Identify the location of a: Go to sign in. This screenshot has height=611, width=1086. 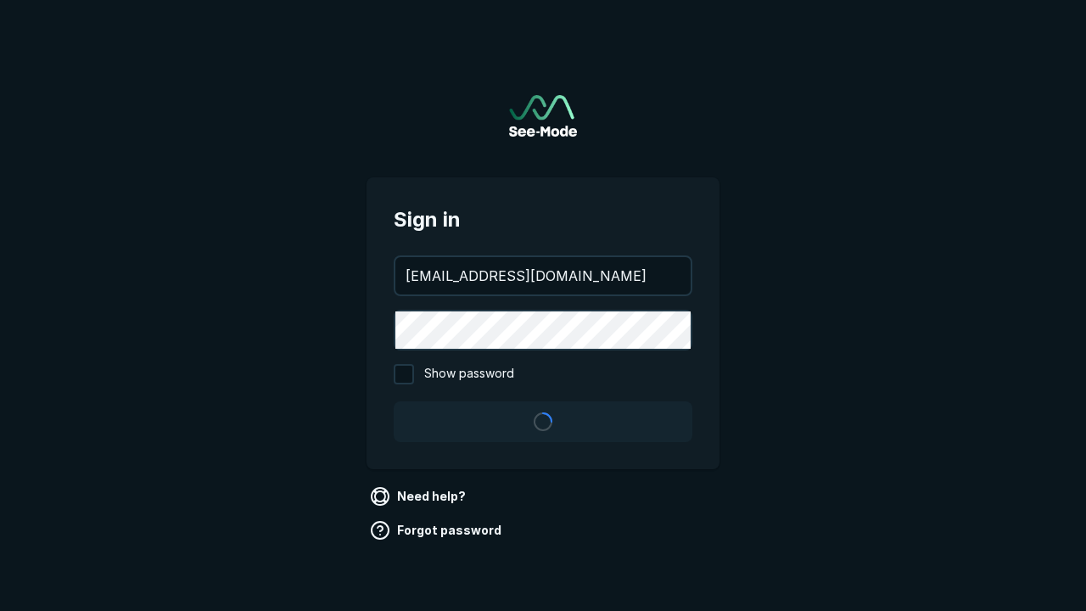
(543, 115).